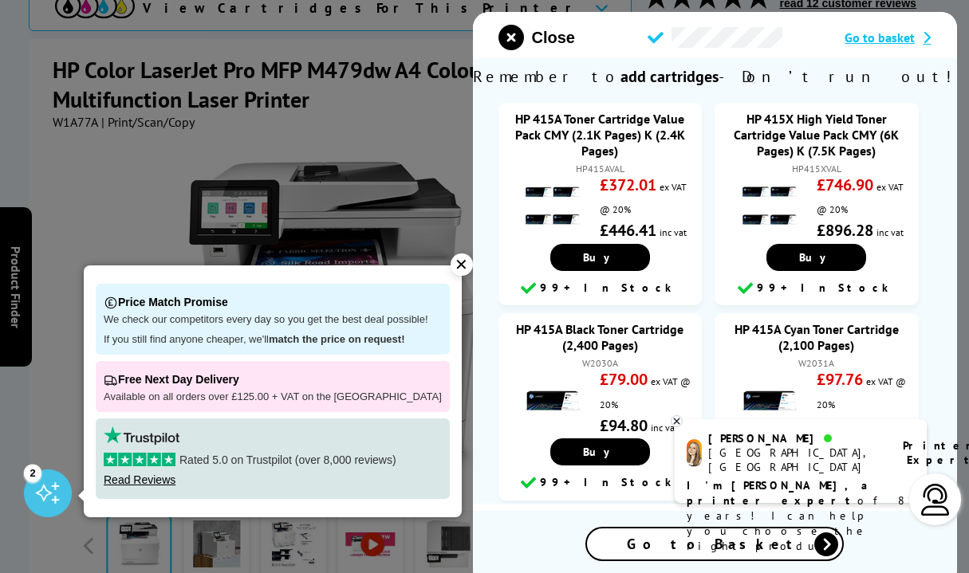 This screenshot has height=573, width=969. What do you see at coordinates (694, 453) in the screenshot?
I see `img: amy-livechat.png` at bounding box center [694, 453].